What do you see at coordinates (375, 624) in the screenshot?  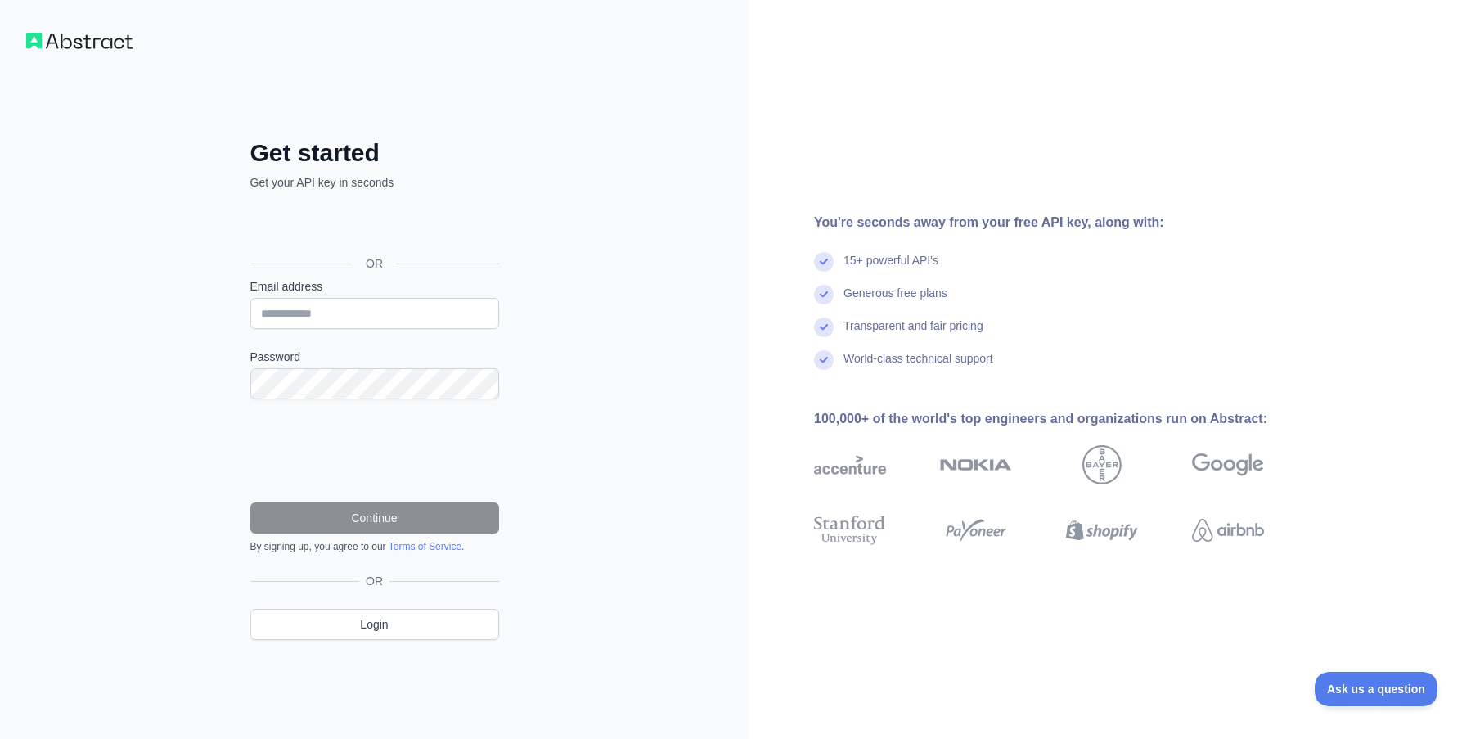 I see `a: Login` at bounding box center [375, 624].